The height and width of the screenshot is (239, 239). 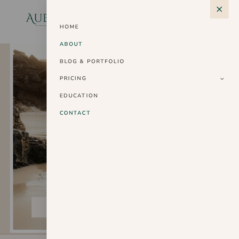 I want to click on a: Contact, so click(x=143, y=113).